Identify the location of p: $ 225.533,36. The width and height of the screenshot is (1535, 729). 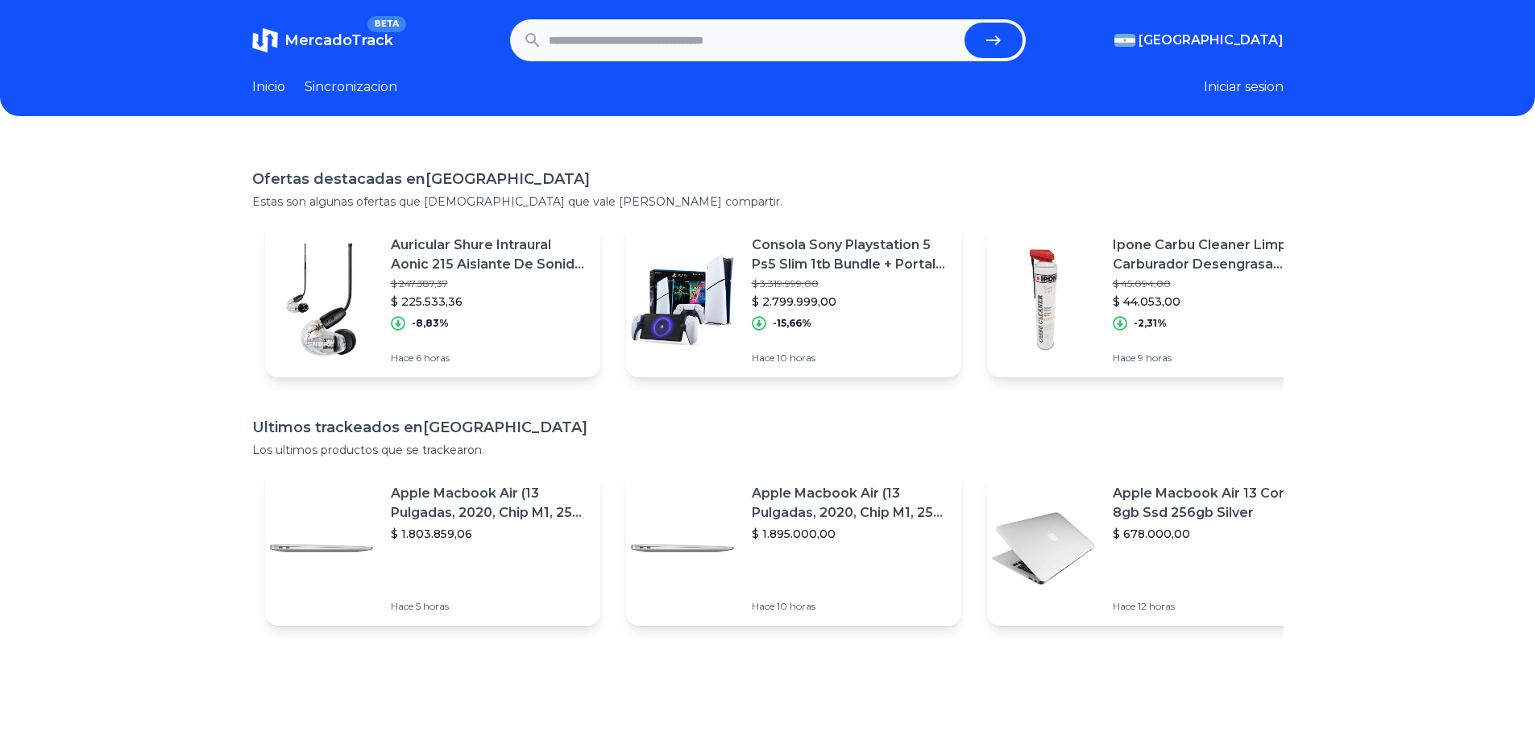
(489, 301).